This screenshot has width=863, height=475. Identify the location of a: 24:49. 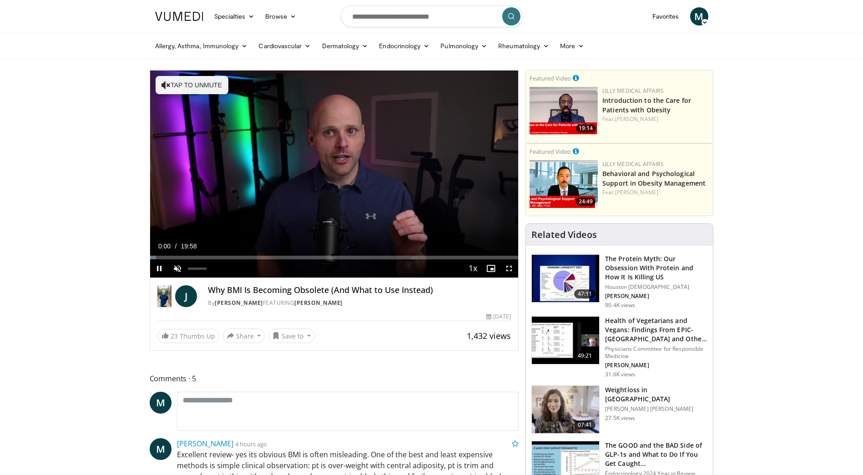
(564, 184).